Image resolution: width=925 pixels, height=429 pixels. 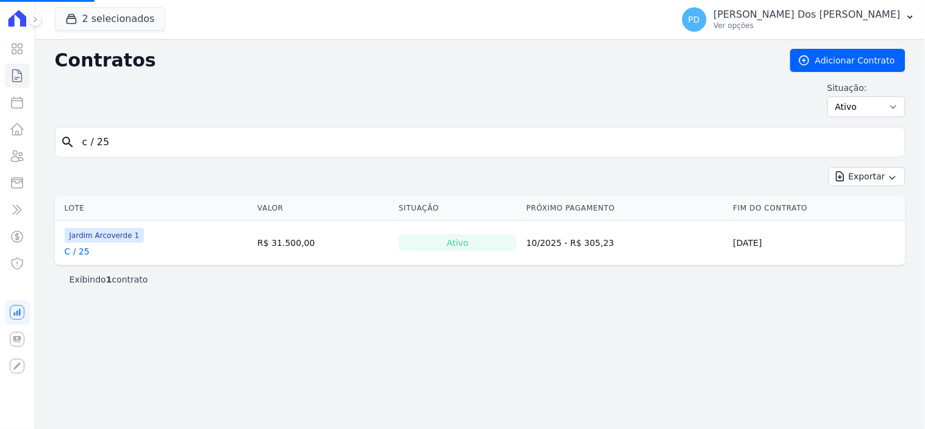 What do you see at coordinates (77, 251) in the screenshot?
I see `a: C / 25` at bounding box center [77, 251].